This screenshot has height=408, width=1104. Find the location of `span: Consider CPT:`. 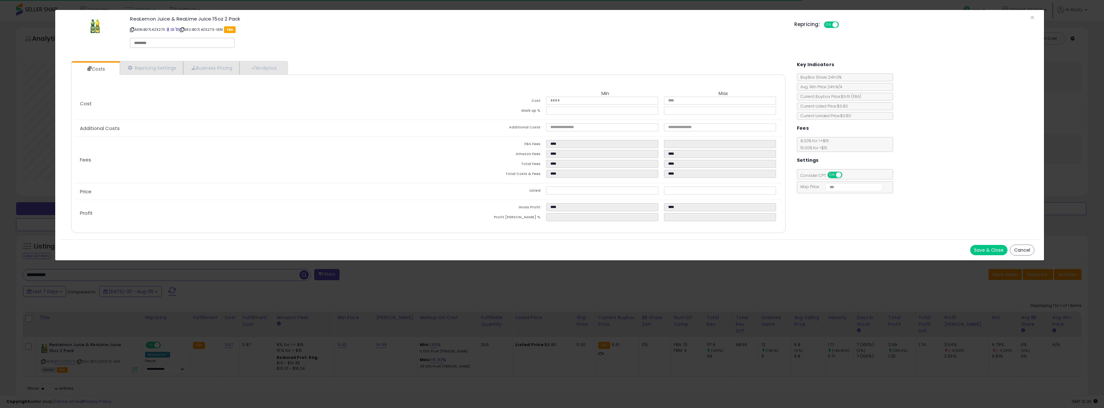

span: Consider CPT: is located at coordinates (824, 175).